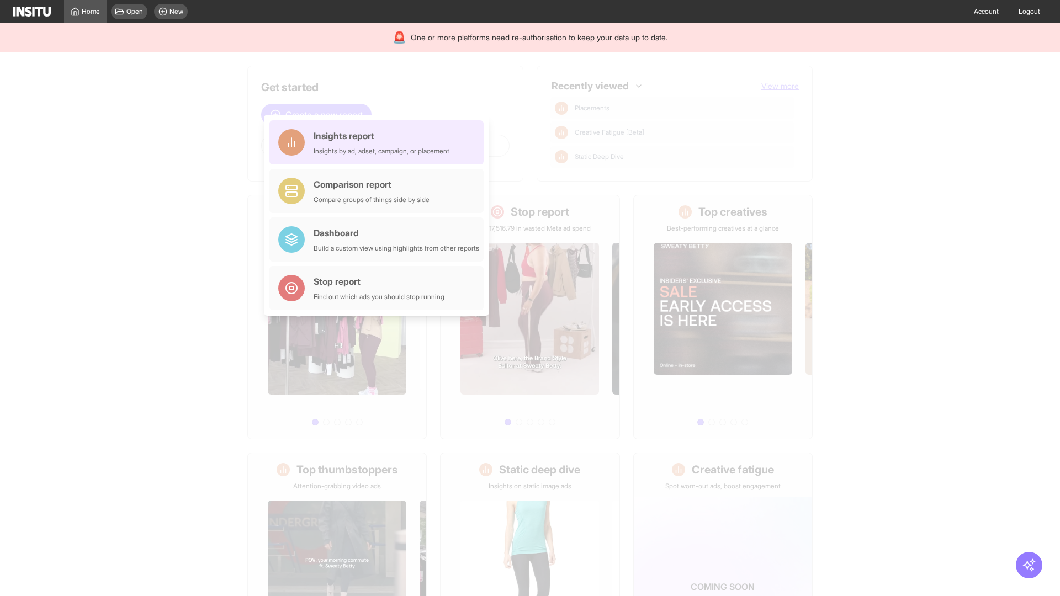 Image resolution: width=1060 pixels, height=596 pixels. What do you see at coordinates (176, 12) in the screenshot?
I see `span: New` at bounding box center [176, 12].